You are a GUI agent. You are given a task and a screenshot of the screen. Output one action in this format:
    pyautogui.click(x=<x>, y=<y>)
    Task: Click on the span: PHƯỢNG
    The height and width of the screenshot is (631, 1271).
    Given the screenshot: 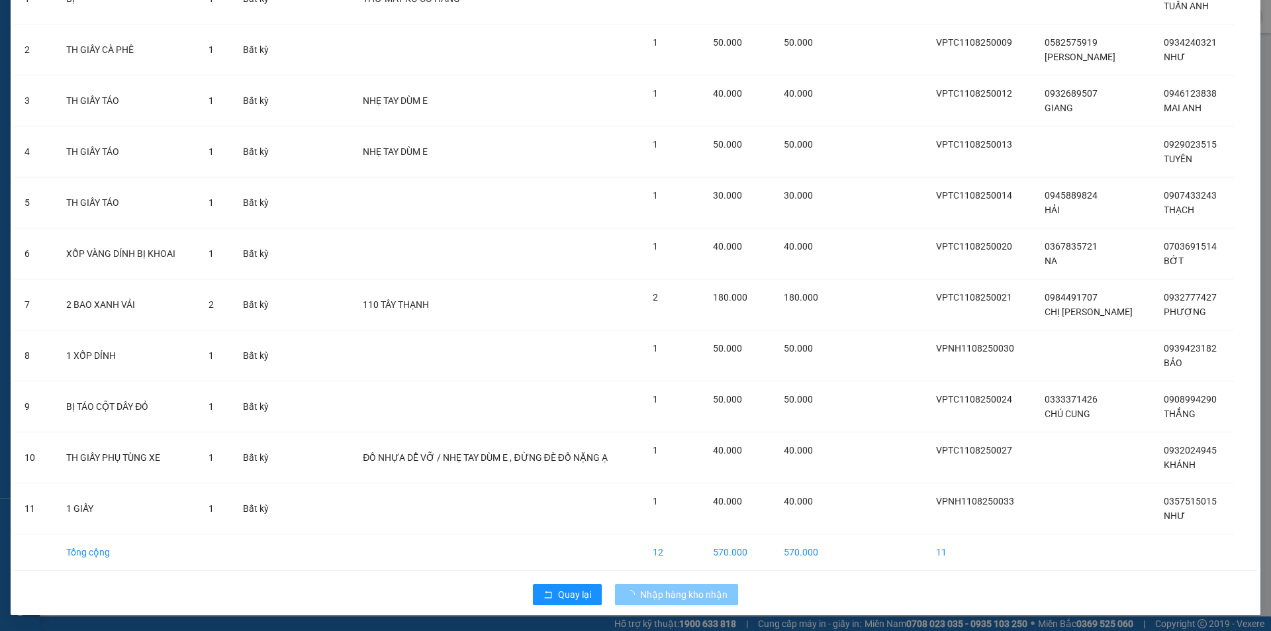 What is the action you would take?
    pyautogui.click(x=1185, y=312)
    